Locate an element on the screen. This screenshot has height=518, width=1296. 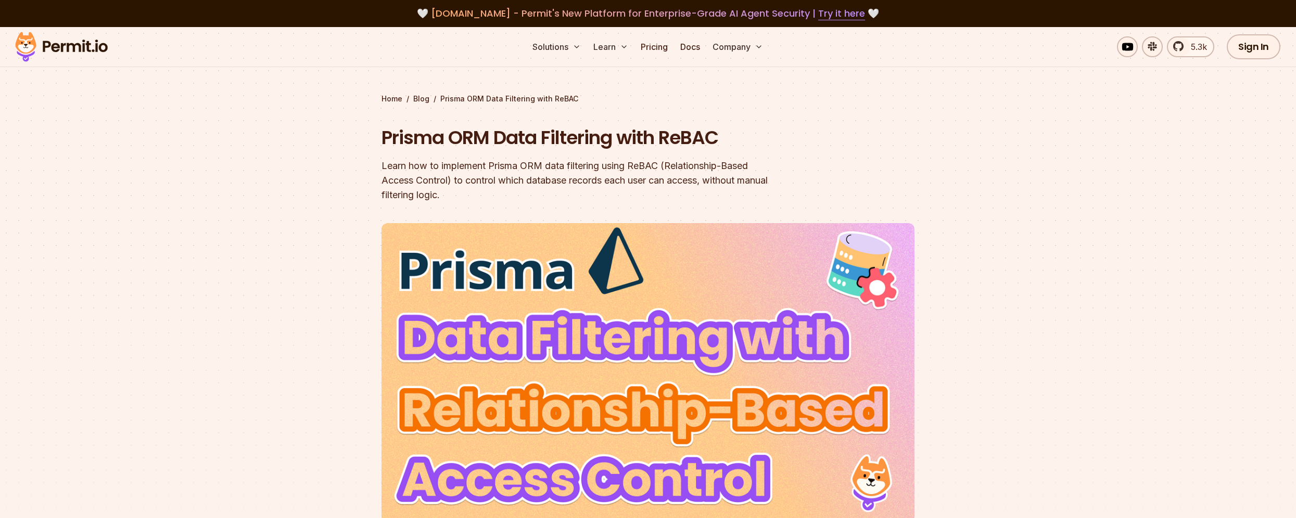
div: Learn how to implement Prisma ORM data filtering using ReBAC (Relationship-Based Access Control) ... is located at coordinates (581, 181).